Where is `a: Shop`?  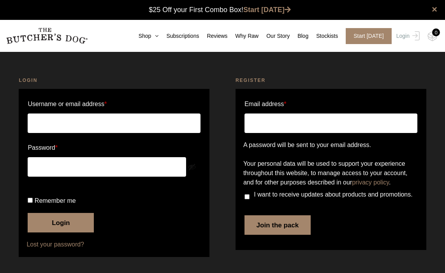 a: Shop is located at coordinates (145, 36).